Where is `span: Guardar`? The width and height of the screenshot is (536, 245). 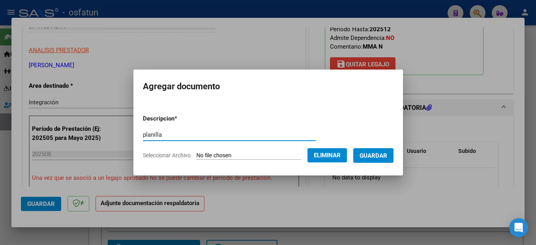 span: Guardar is located at coordinates (374, 156).